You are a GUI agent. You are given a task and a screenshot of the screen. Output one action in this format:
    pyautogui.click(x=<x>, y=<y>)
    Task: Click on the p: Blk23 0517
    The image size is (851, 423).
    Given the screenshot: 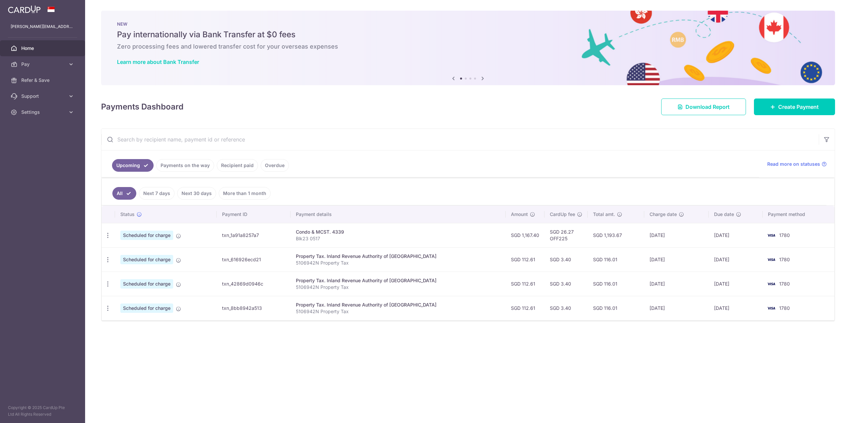 What is the action you would take?
    pyautogui.click(x=398, y=238)
    